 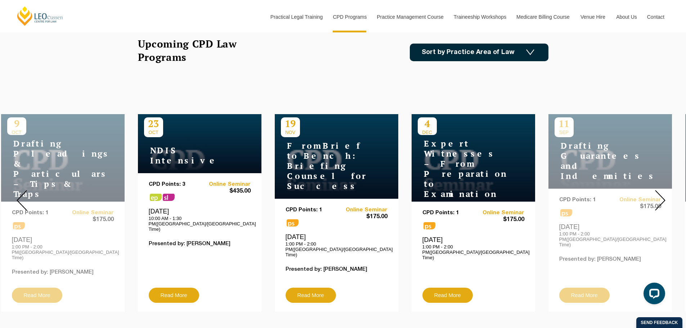 I want to click on span: DEC, so click(x=427, y=132).